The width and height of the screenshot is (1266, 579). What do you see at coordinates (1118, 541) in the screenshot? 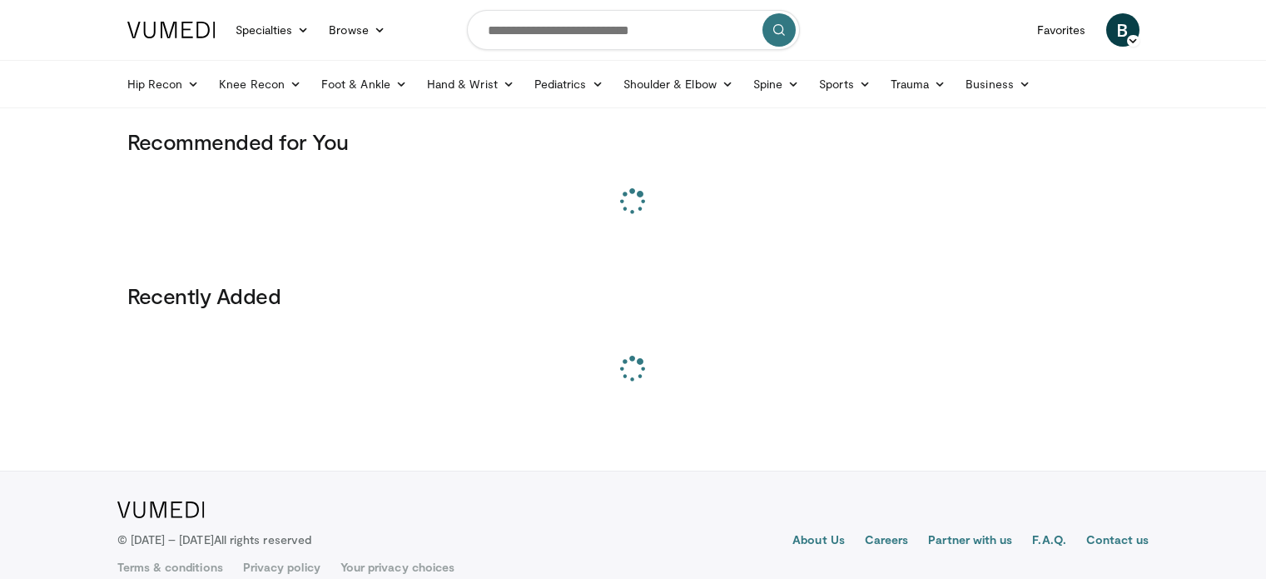
I see `a: Contact us` at bounding box center [1118, 541].